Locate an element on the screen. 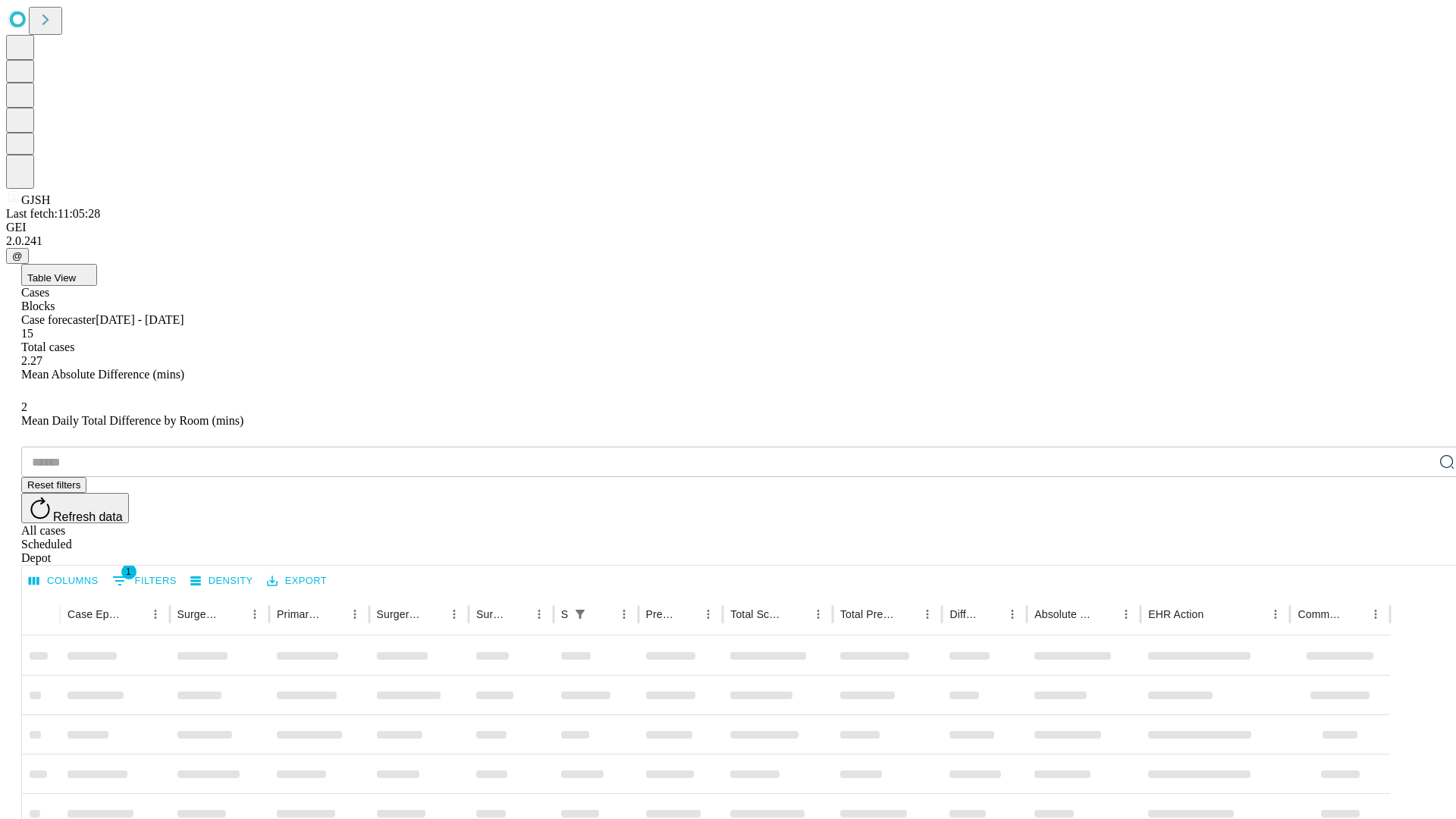 Image resolution: width=1456 pixels, height=819 pixels. button: Table View is located at coordinates (59, 275).